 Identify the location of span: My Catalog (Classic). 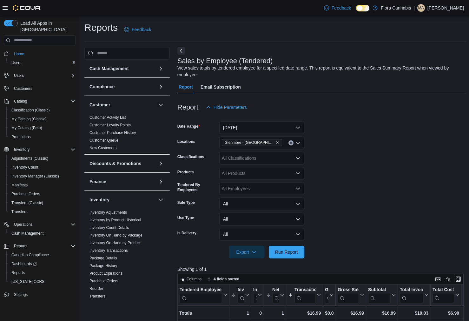
(29, 119).